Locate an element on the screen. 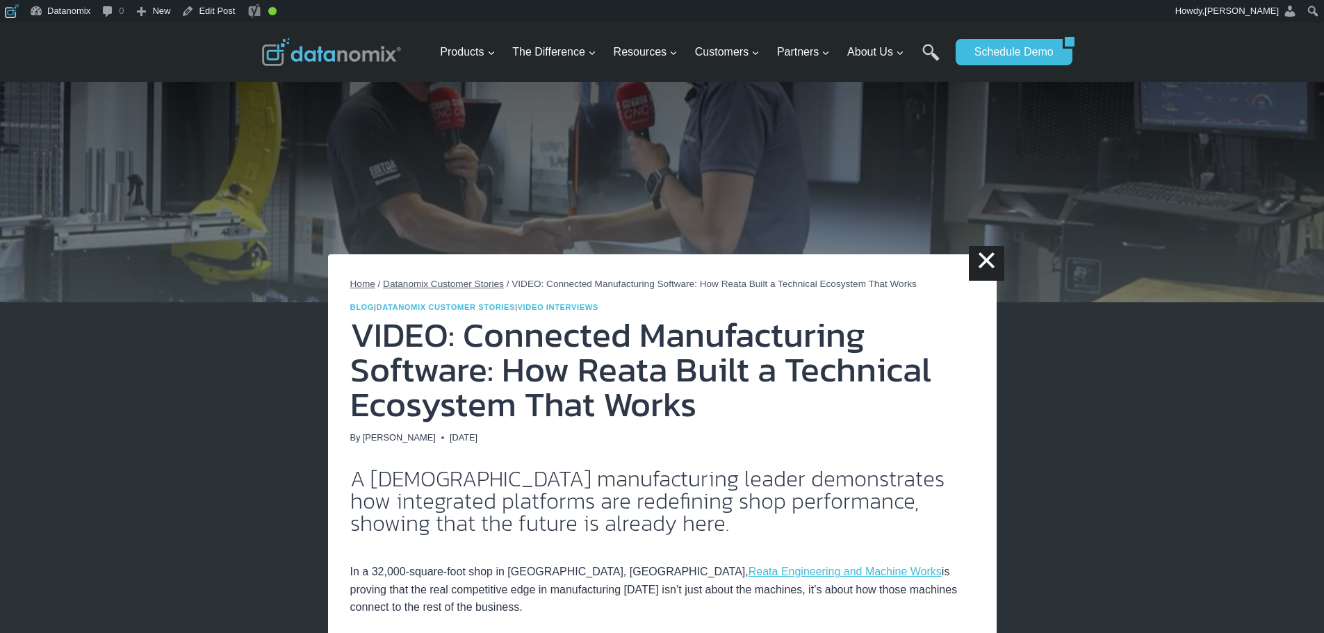  span: About Us is located at coordinates (876, 52).